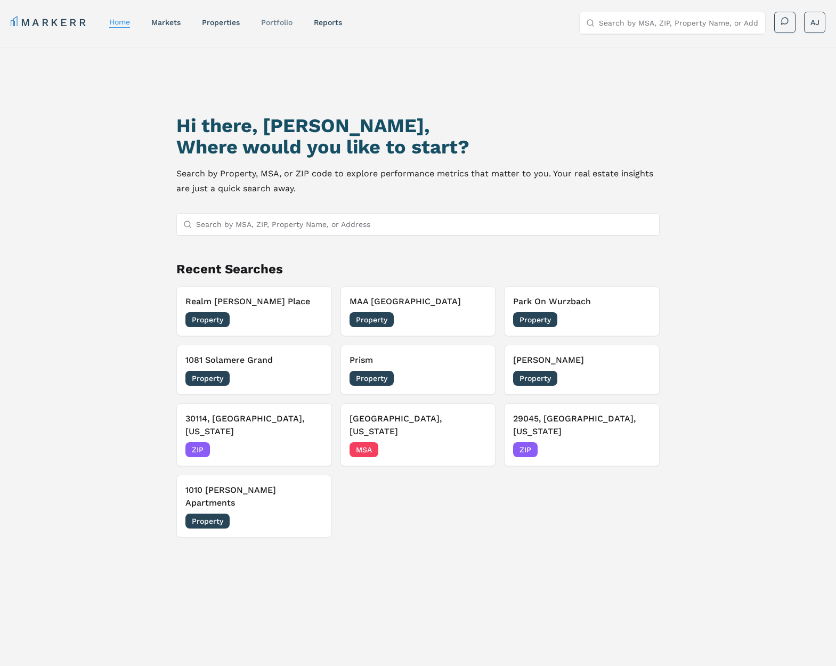 Image resolution: width=836 pixels, height=666 pixels. Describe the element at coordinates (327, 22) in the screenshot. I see `a: reports` at that location.